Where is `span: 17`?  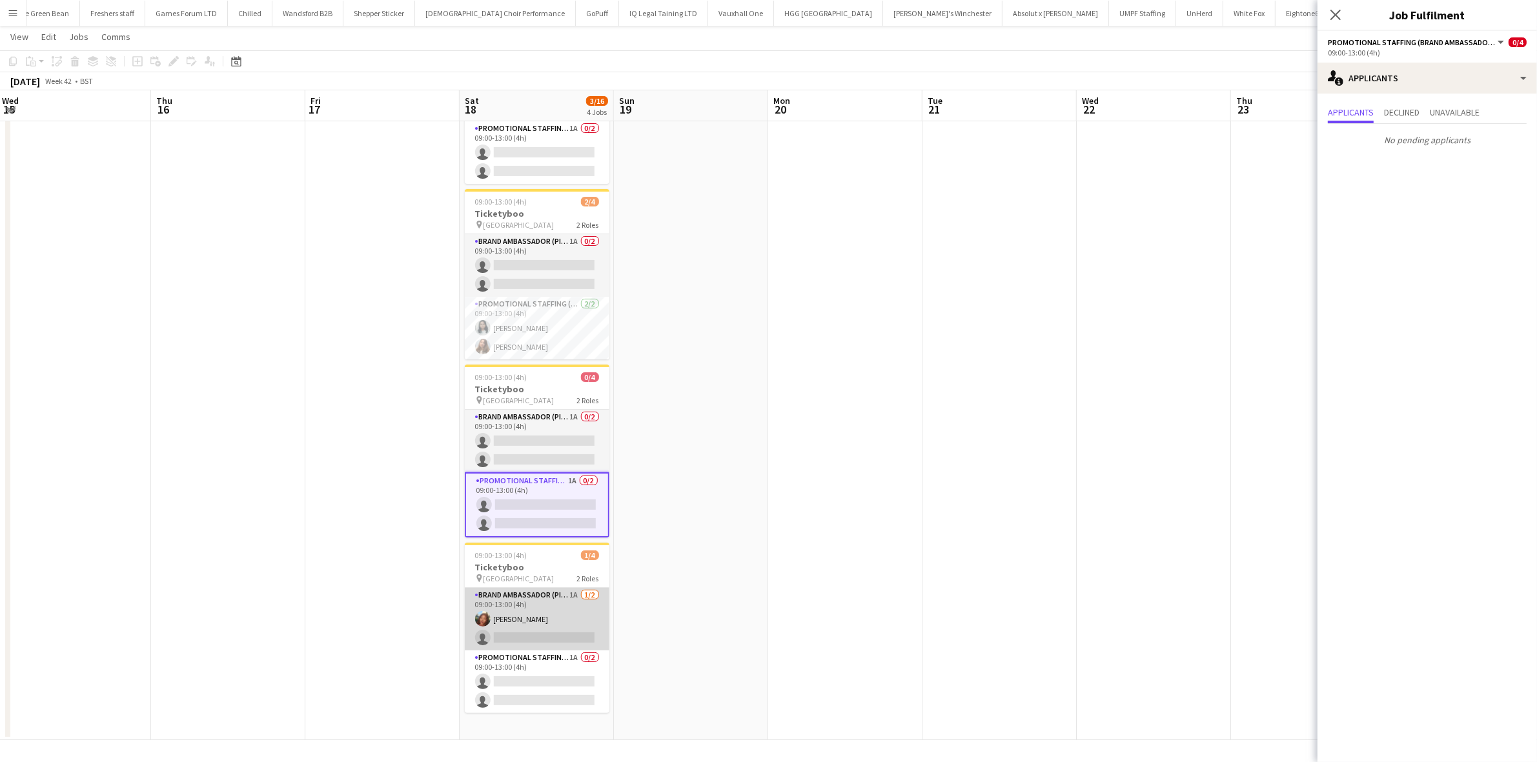 span: 17 is located at coordinates (314, 109).